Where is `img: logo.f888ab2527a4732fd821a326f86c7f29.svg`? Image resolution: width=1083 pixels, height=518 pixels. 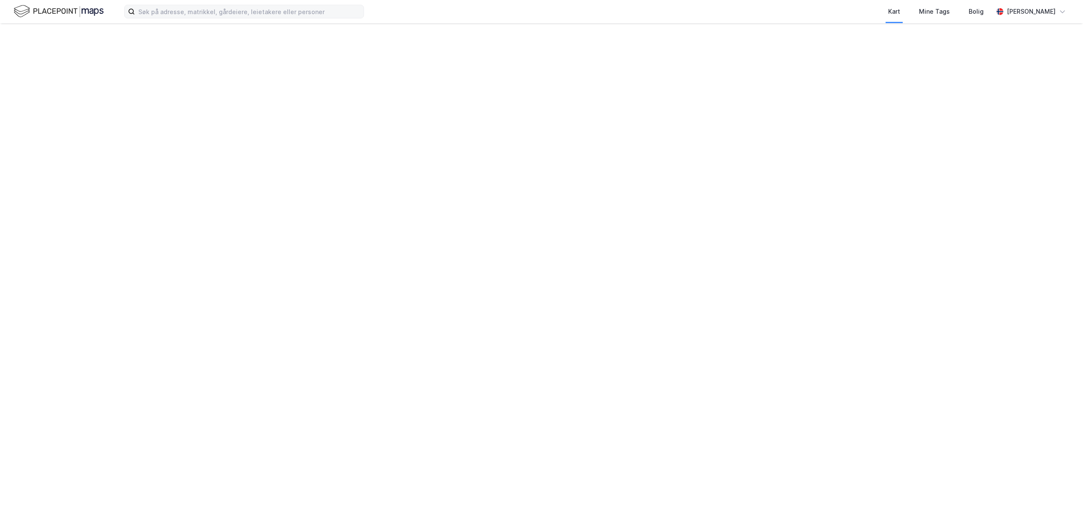
img: logo.f888ab2527a4732fd821a326f86c7f29.svg is located at coordinates (59, 11).